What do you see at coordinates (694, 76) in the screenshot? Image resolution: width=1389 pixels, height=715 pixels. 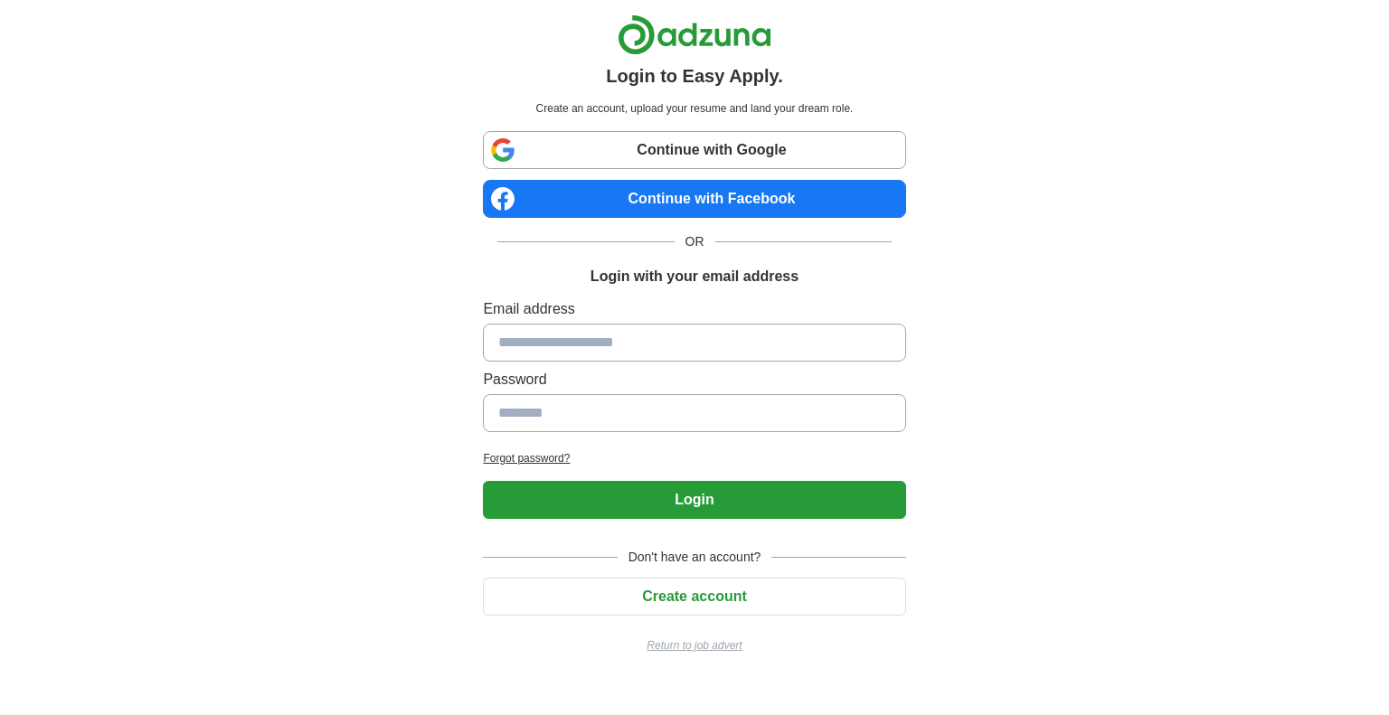 I see `h1: Login to Easy Apply.` at bounding box center [694, 76].